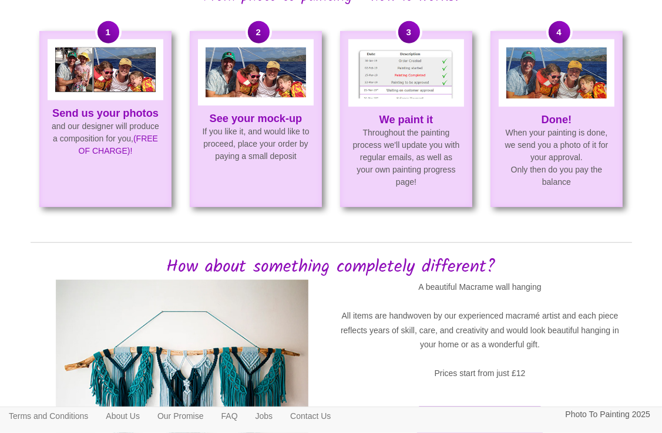  What do you see at coordinates (559, 32) in the screenshot?
I see `span: 4` at bounding box center [559, 32].